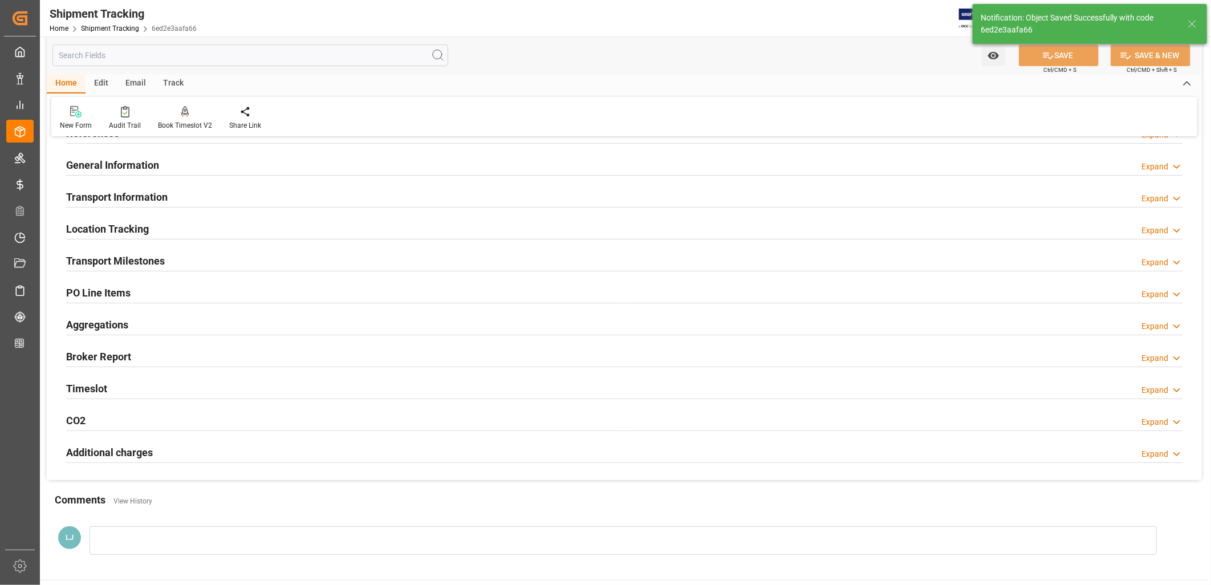 Image resolution: width=1211 pixels, height=585 pixels. I want to click on button: SAVE & NEW, so click(1151, 55).